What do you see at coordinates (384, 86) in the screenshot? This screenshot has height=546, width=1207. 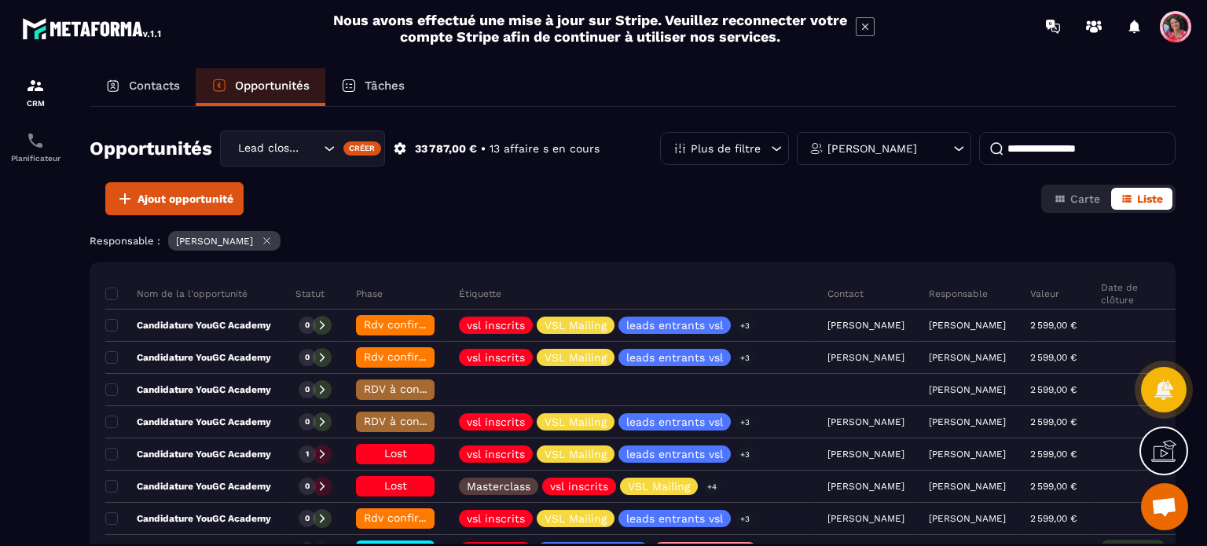 I see `p: Tâches` at bounding box center [384, 86].